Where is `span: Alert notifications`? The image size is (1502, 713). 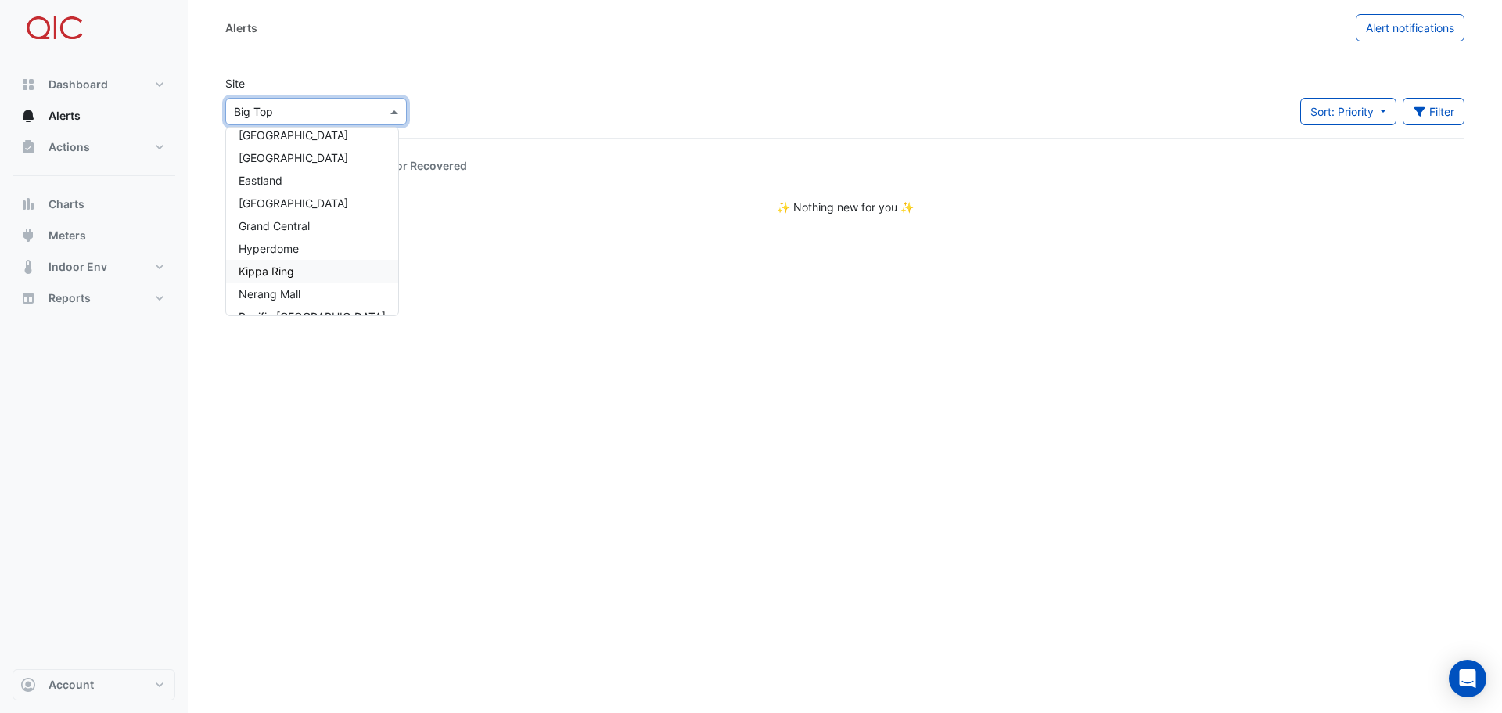 span: Alert notifications is located at coordinates (1410, 27).